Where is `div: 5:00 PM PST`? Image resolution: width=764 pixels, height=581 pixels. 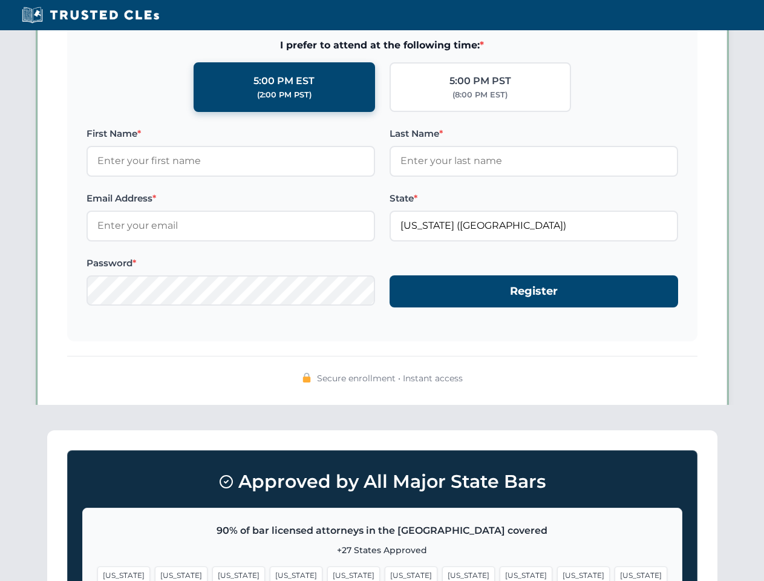 div: 5:00 PM PST is located at coordinates (480, 81).